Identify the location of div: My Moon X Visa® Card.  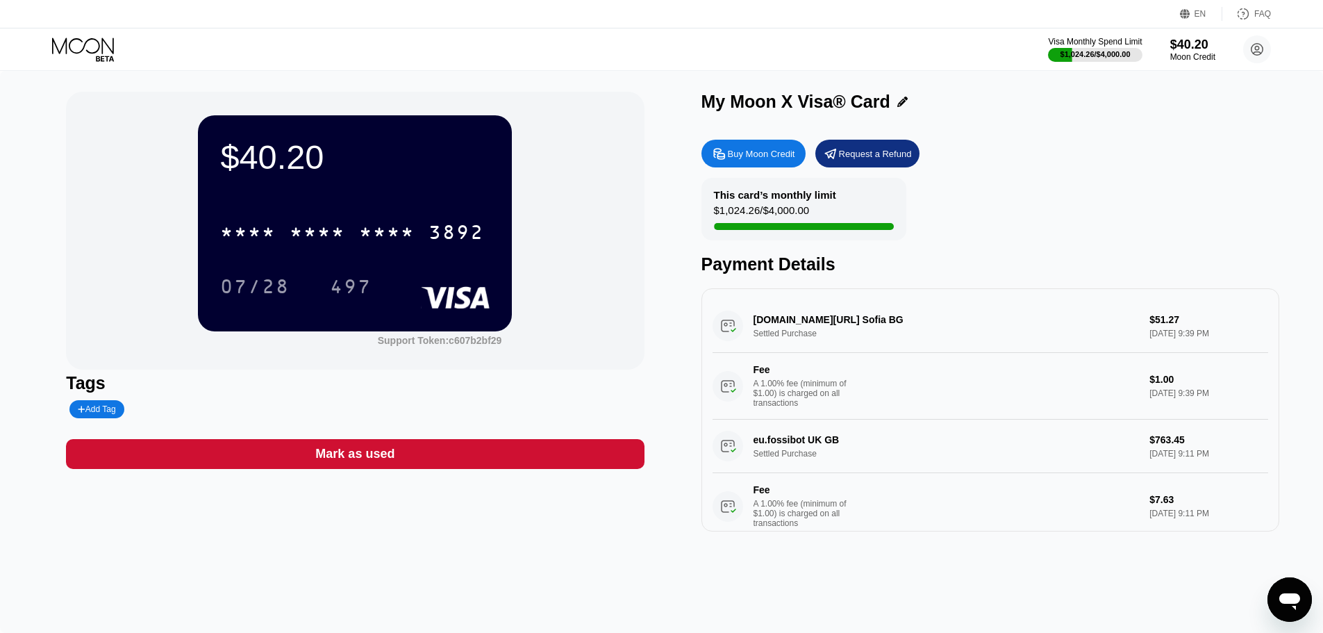
(796, 101).